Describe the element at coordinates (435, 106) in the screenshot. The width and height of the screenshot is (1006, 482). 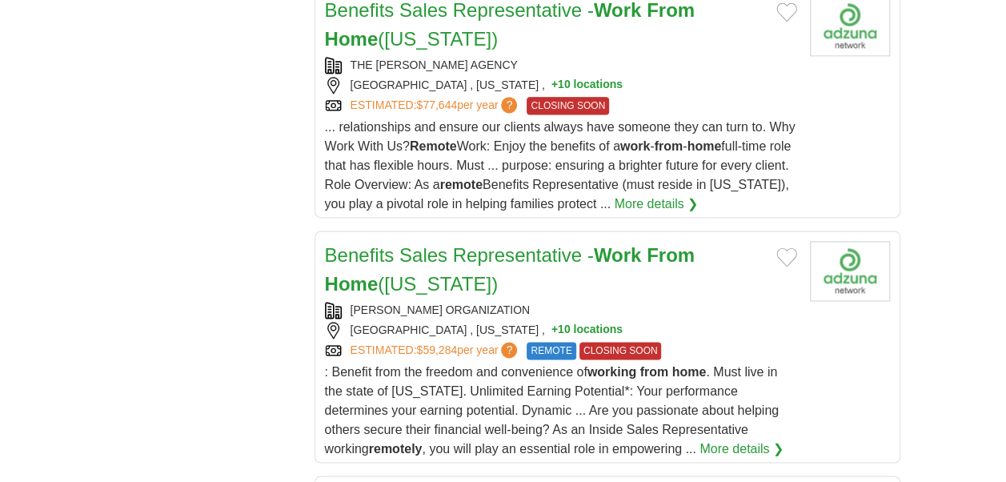
I see `a: ESTIMATED:$77,644per year?` at that location.